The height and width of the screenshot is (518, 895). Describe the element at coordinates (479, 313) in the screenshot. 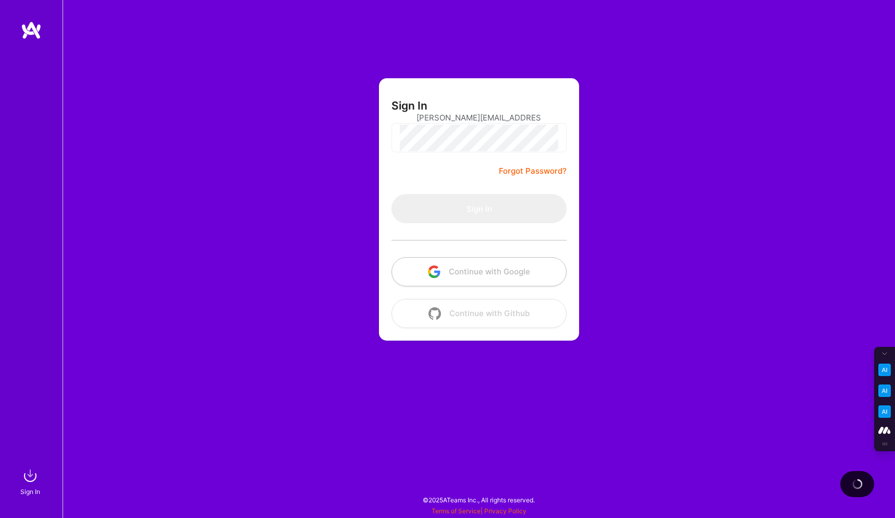

I see `button: Continue with Github` at that location.